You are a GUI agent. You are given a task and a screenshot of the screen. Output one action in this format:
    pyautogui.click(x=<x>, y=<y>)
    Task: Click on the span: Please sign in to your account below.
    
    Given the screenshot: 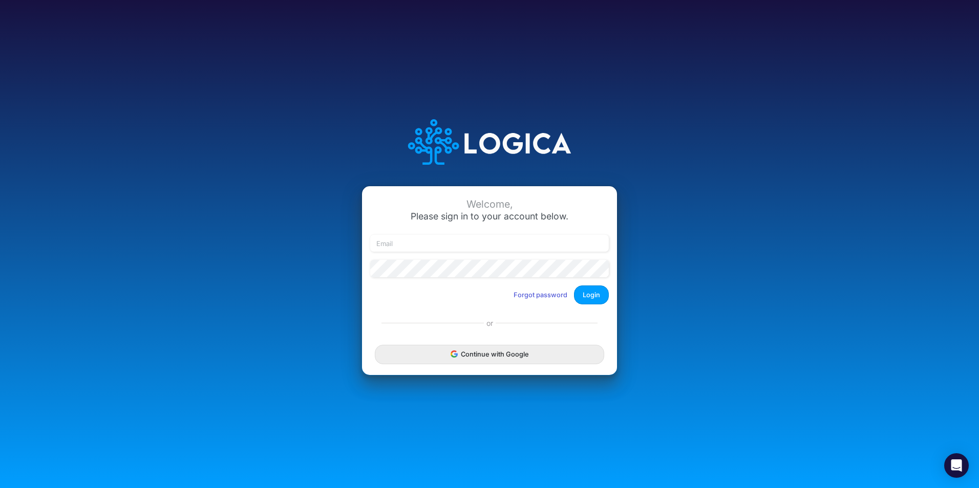 What is the action you would take?
    pyautogui.click(x=489, y=216)
    